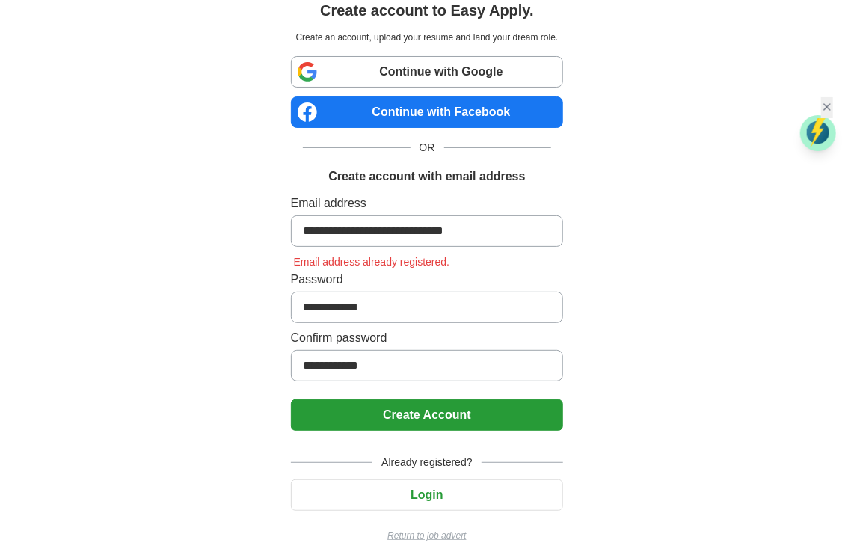 The width and height of the screenshot is (854, 546). I want to click on a: Login, so click(427, 494).